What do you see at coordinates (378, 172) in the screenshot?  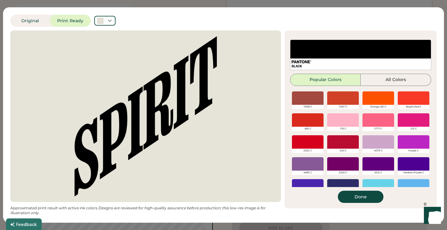 I see `div: 3515 C` at bounding box center [378, 172].